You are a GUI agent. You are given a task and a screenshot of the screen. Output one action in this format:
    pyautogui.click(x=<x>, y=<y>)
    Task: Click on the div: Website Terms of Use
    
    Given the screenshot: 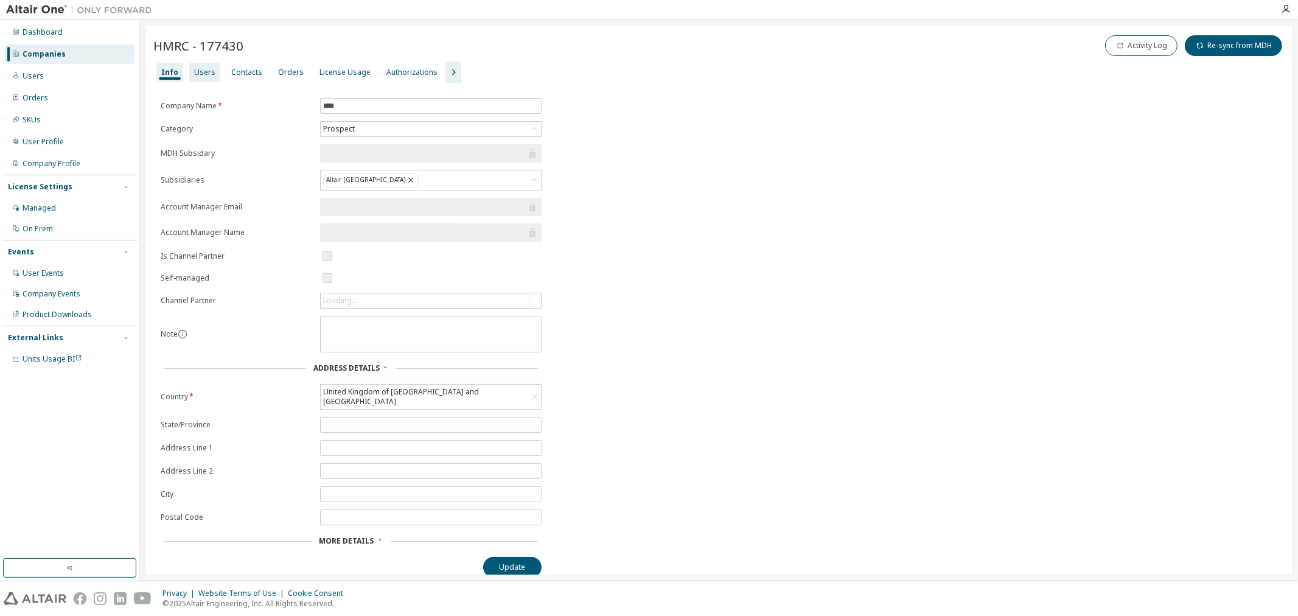 What is the action you would take?
    pyautogui.click(x=243, y=593)
    